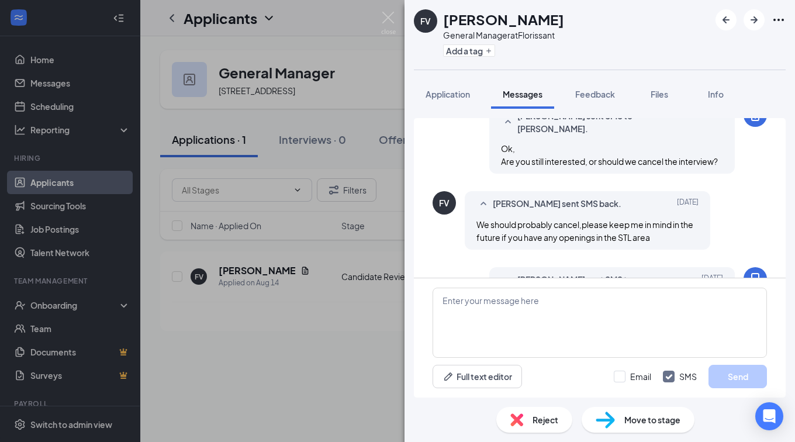 The height and width of the screenshot is (442, 795). Describe the element at coordinates (779, 20) in the screenshot. I see `svg: Ellipses` at that location.